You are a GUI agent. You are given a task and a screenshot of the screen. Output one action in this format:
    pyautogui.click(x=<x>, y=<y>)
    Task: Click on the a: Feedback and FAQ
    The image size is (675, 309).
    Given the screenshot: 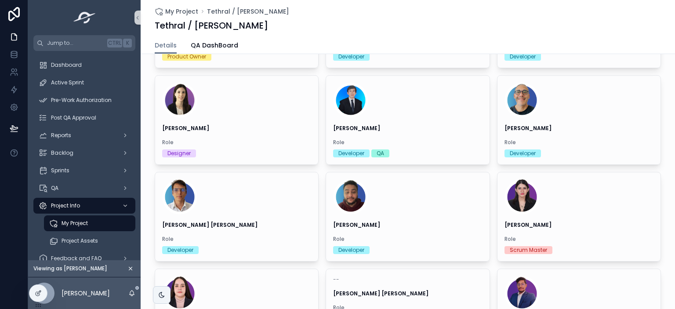 What is the action you would take?
    pyautogui.click(x=84, y=258)
    